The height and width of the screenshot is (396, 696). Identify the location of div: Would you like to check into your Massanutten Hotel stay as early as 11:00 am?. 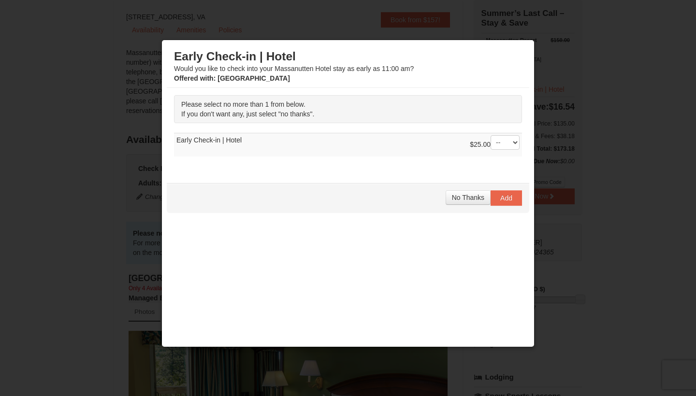
(348, 66).